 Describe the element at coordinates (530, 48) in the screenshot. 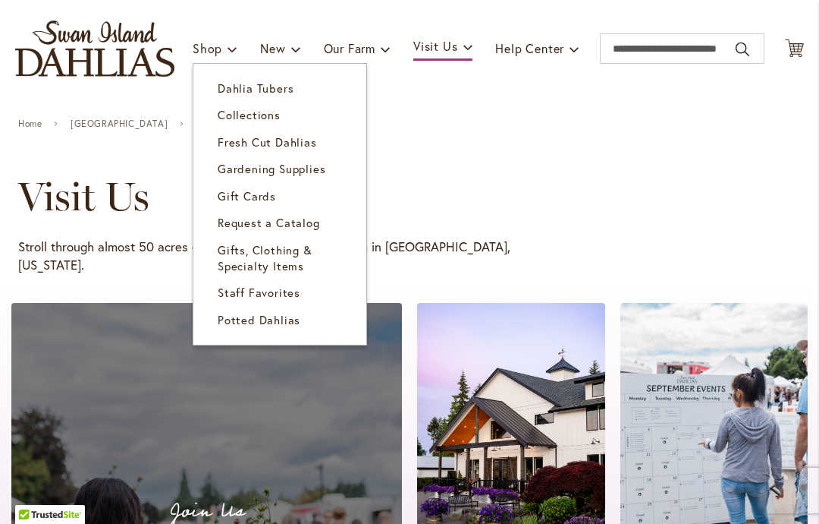

I see `span: Help Center` at that location.